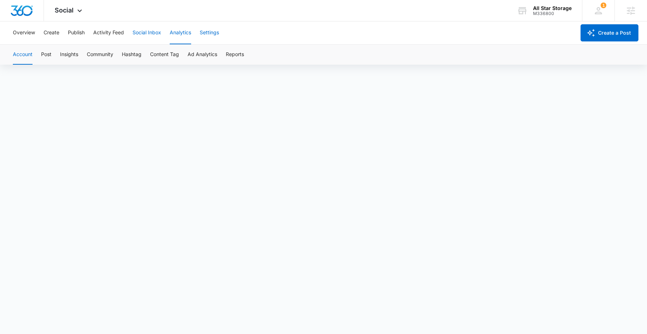 The height and width of the screenshot is (334, 647). Describe the element at coordinates (609, 33) in the screenshot. I see `button: Create a Post` at that location.